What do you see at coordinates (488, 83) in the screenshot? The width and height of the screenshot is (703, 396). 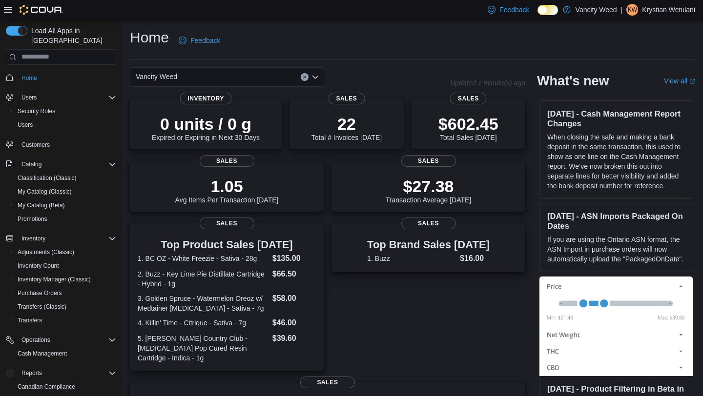 I see `p: Updated 1 minute(s) ago` at bounding box center [488, 83].